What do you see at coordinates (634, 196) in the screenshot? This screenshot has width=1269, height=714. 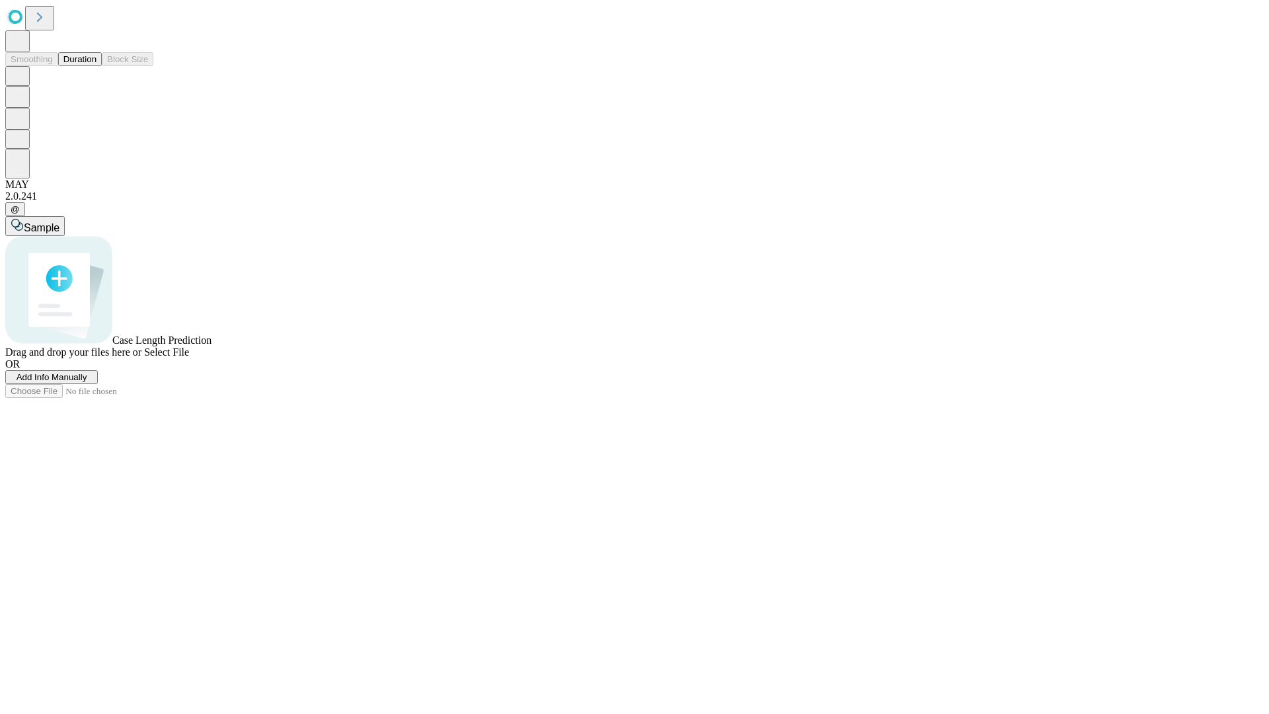 I see `div: 2.0.241` at bounding box center [634, 196].